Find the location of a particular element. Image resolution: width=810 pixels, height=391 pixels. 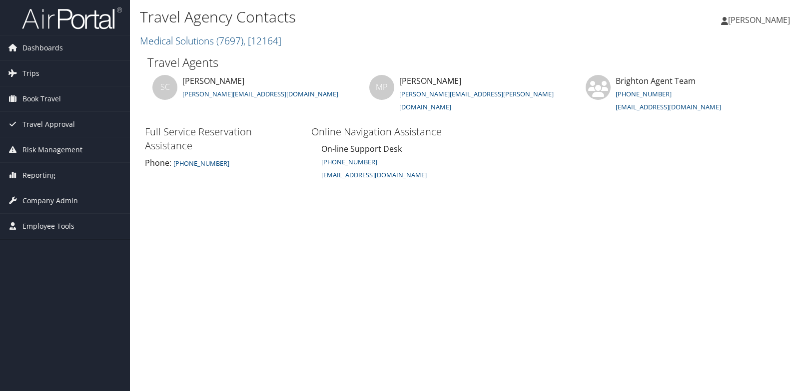

span: Book Travel is located at coordinates (41, 99).